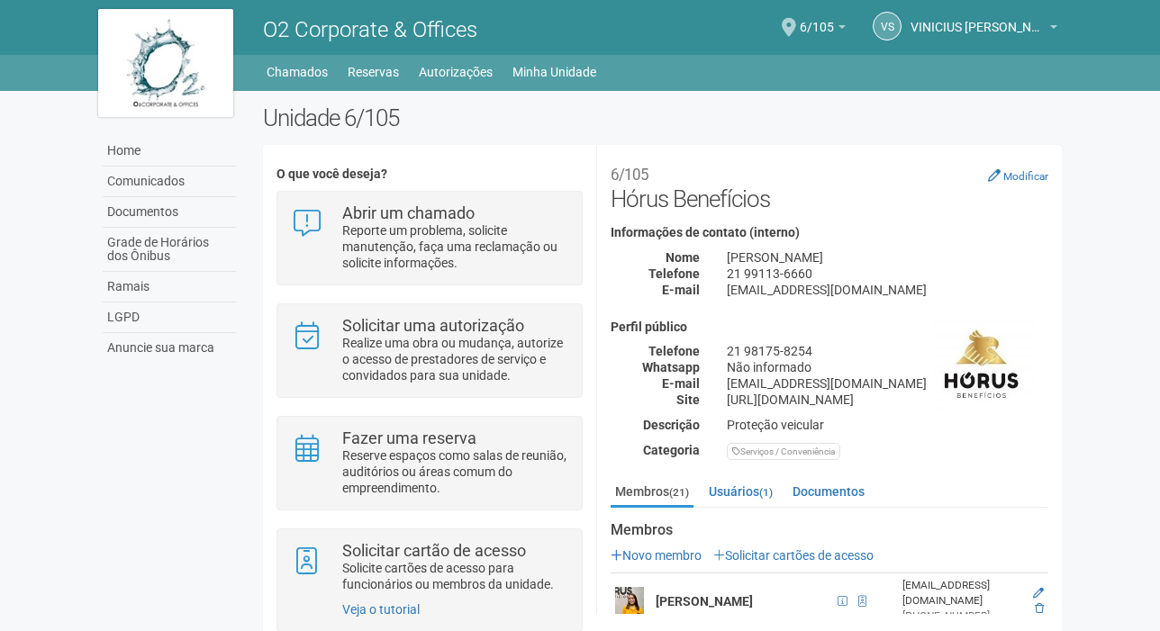 The height and width of the screenshot is (631, 1160). Describe the element at coordinates (671, 367) in the screenshot. I see `strong: Whatsapp` at that location.